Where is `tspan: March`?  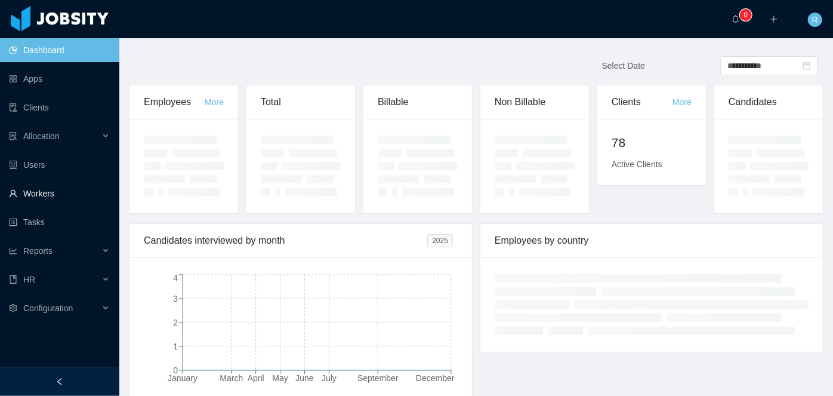 tspan: March is located at coordinates (231, 378).